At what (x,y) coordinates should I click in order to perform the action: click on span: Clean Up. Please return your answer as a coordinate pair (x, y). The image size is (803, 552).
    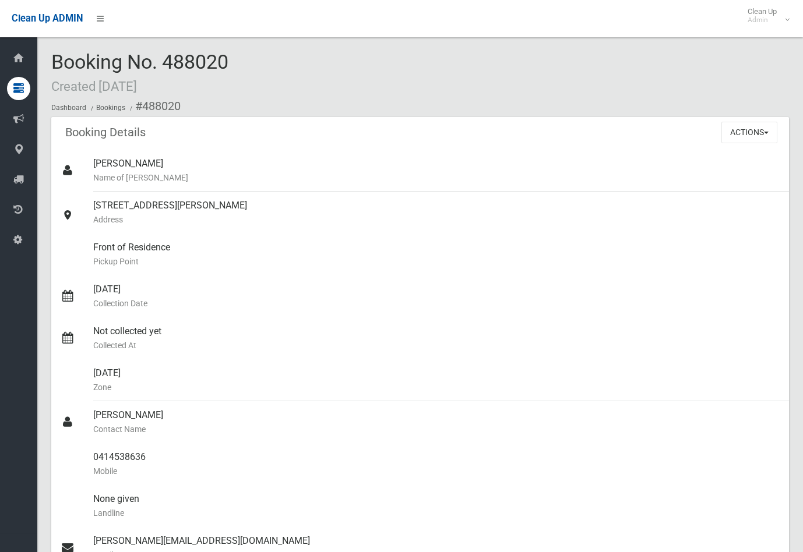
    Looking at the image, I should click on (765, 16).